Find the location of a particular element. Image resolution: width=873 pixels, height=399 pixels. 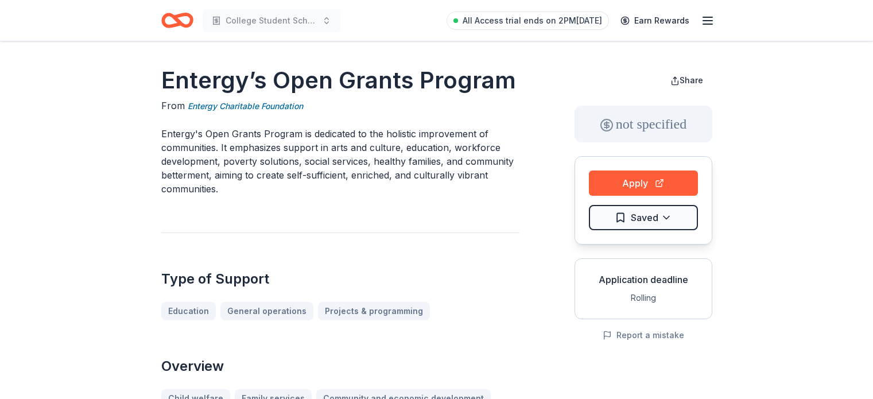

a: Entergy Charitable Foundation is located at coordinates (245, 106).